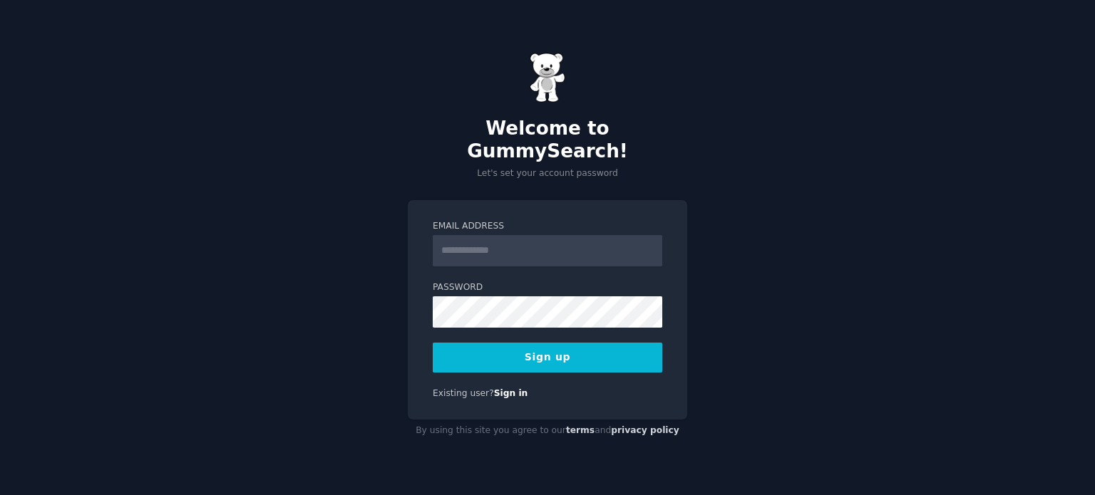 Image resolution: width=1095 pixels, height=495 pixels. Describe the element at coordinates (511, 394) in the screenshot. I see `a: Sign in` at that location.